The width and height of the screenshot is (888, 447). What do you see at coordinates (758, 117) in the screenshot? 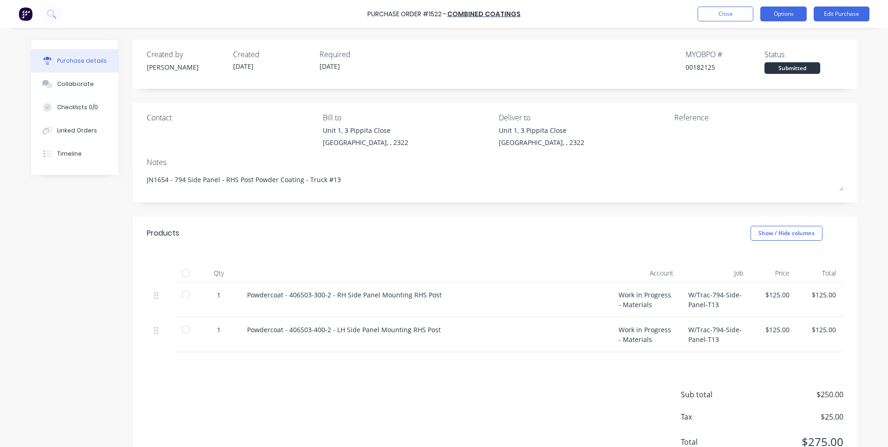
I see `div: Reference` at bounding box center [758, 117].